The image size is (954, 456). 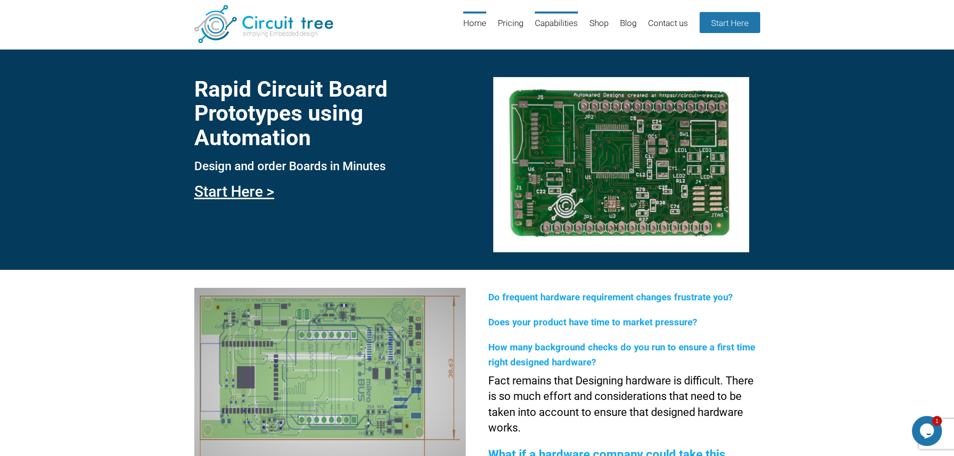 I want to click on a: Capabilities, so click(x=556, y=28).